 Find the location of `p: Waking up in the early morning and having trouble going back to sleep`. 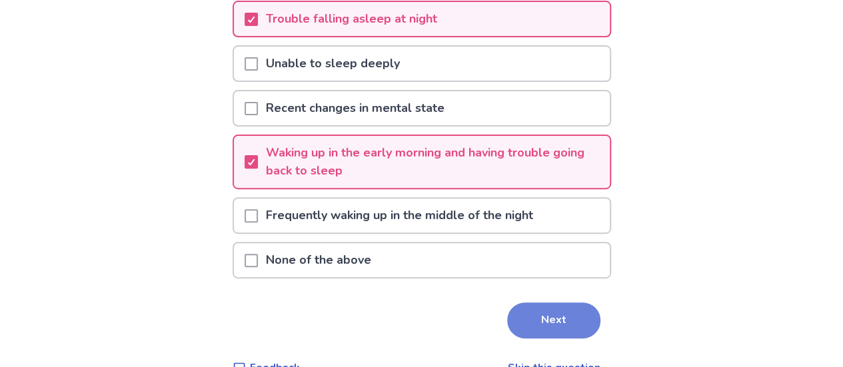

p: Waking up in the early morning and having trouble going back to sleep is located at coordinates (434, 162).